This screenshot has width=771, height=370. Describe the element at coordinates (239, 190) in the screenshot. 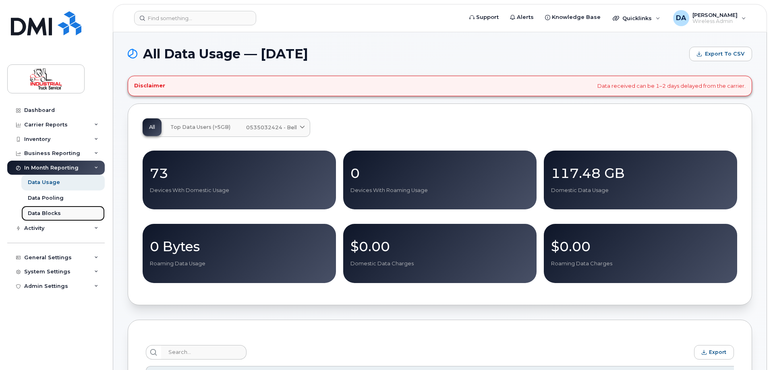

I see `p: Devices With Domestic Usage` at that location.